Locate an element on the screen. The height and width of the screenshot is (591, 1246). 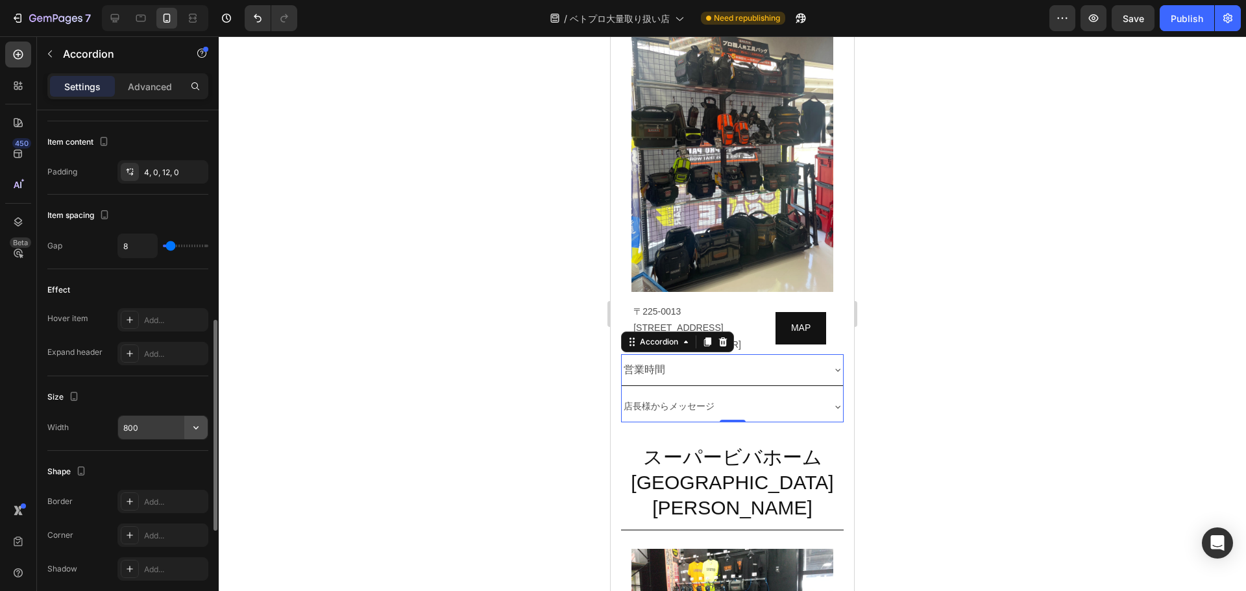
div: Undo/Redo is located at coordinates (271, 18).